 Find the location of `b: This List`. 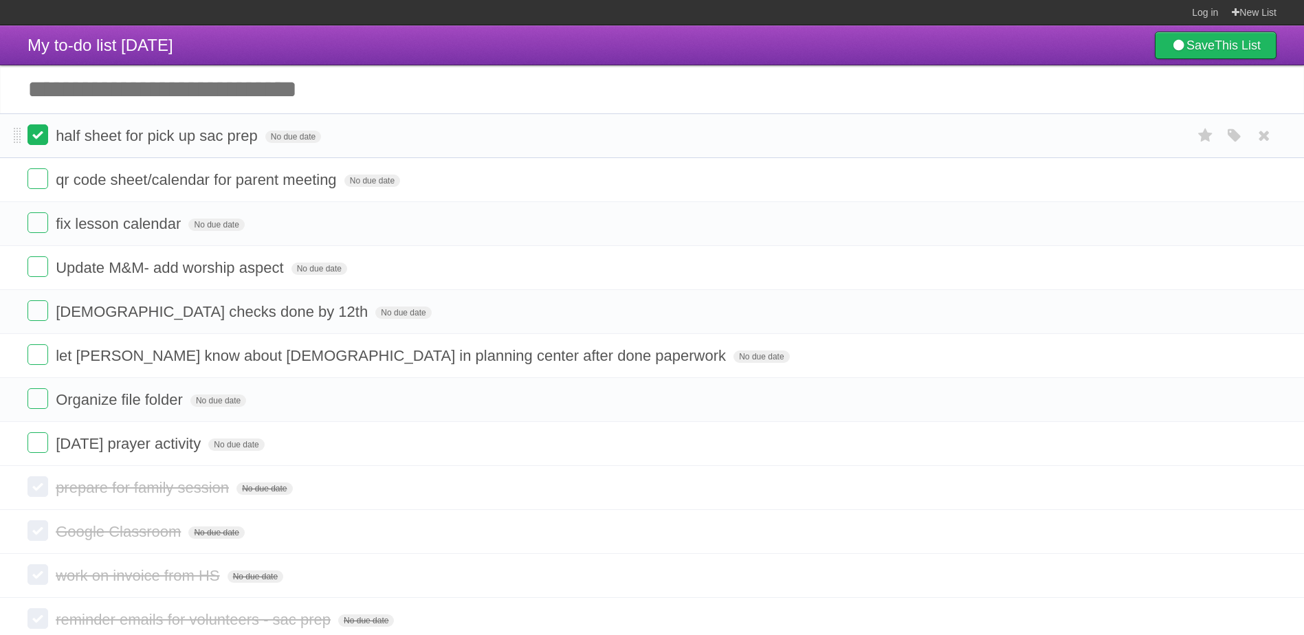

b: This List is located at coordinates (1237, 45).